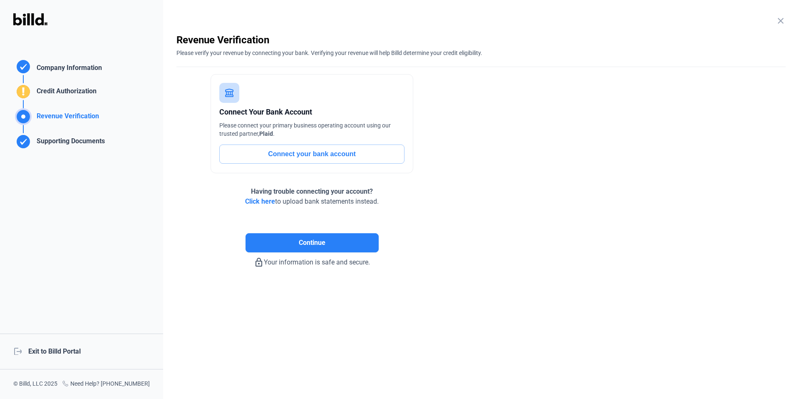 The width and height of the screenshot is (799, 399). What do you see at coordinates (781, 21) in the screenshot?
I see `mat-icon: close` at bounding box center [781, 21].